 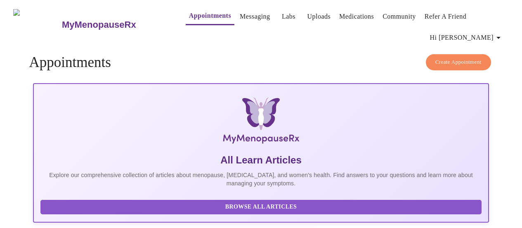 I want to click on button: Refer a Friend, so click(x=446, y=17).